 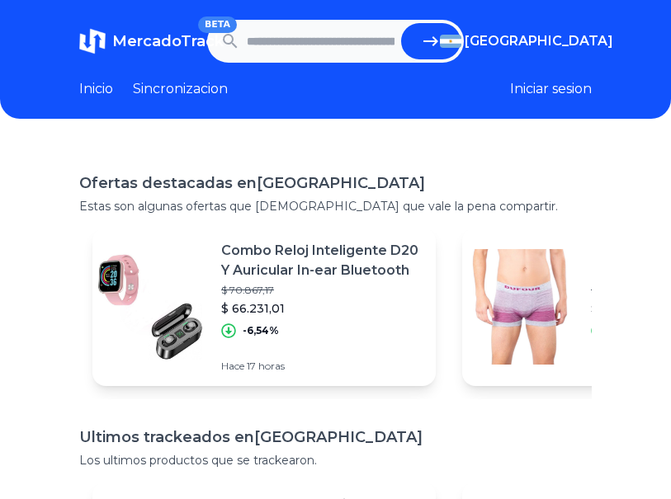 I want to click on a: MercadoTrackBETA, so click(x=143, y=41).